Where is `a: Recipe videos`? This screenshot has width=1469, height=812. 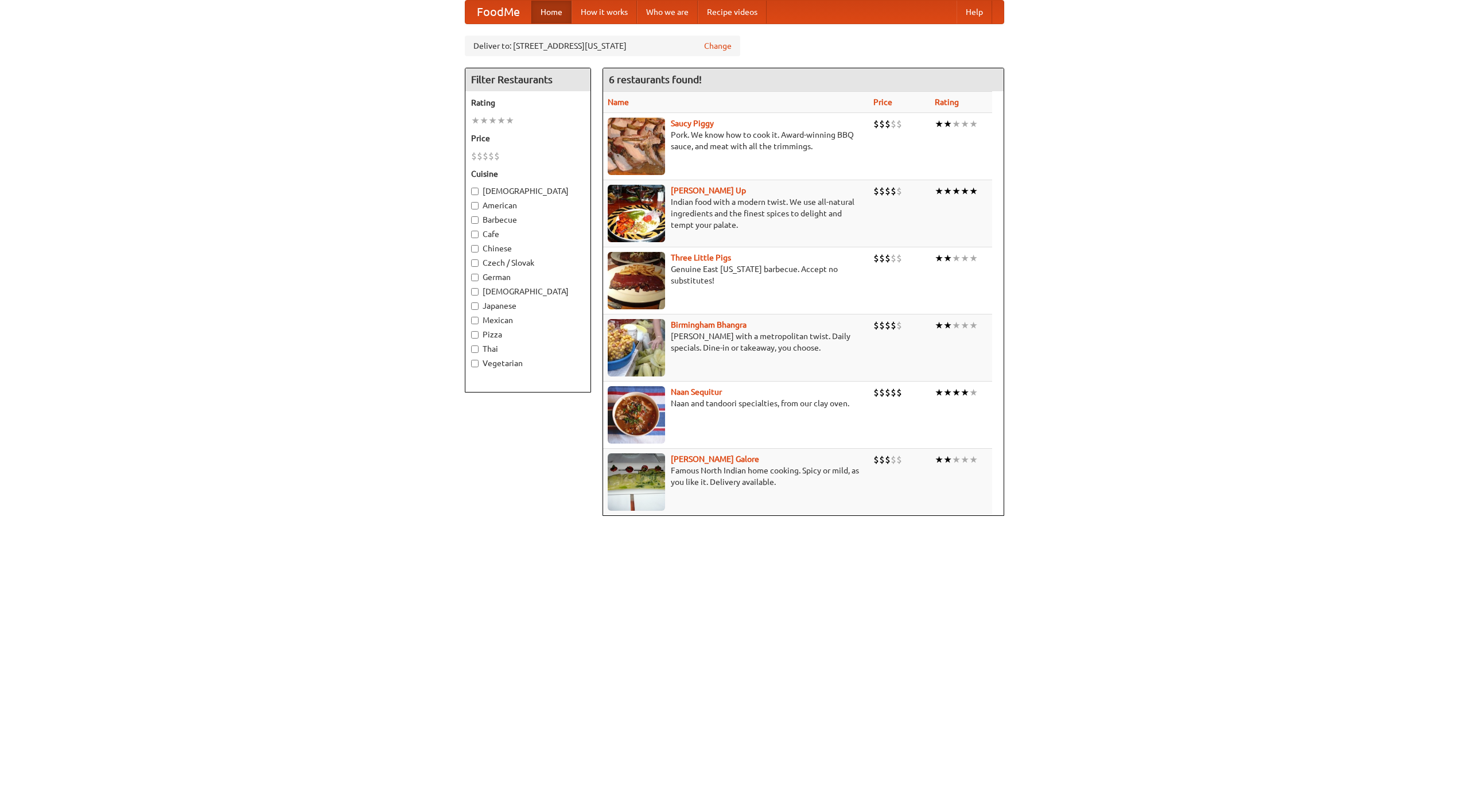
a: Recipe videos is located at coordinates (732, 12).